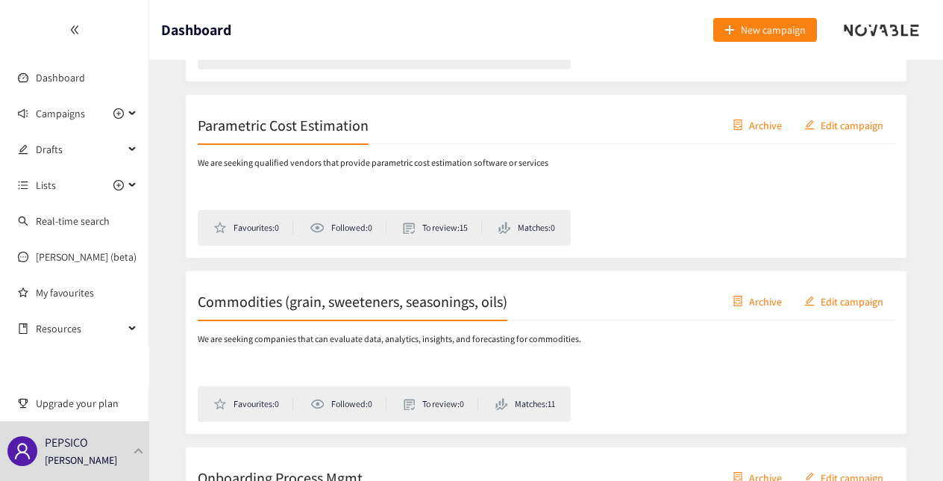 This screenshot has height=481, width=943. What do you see at coordinates (390, 339) in the screenshot?
I see `p: We are seeking companies that can evaluate data, analytics, insights, and forecasting for commodi...` at bounding box center [390, 339].